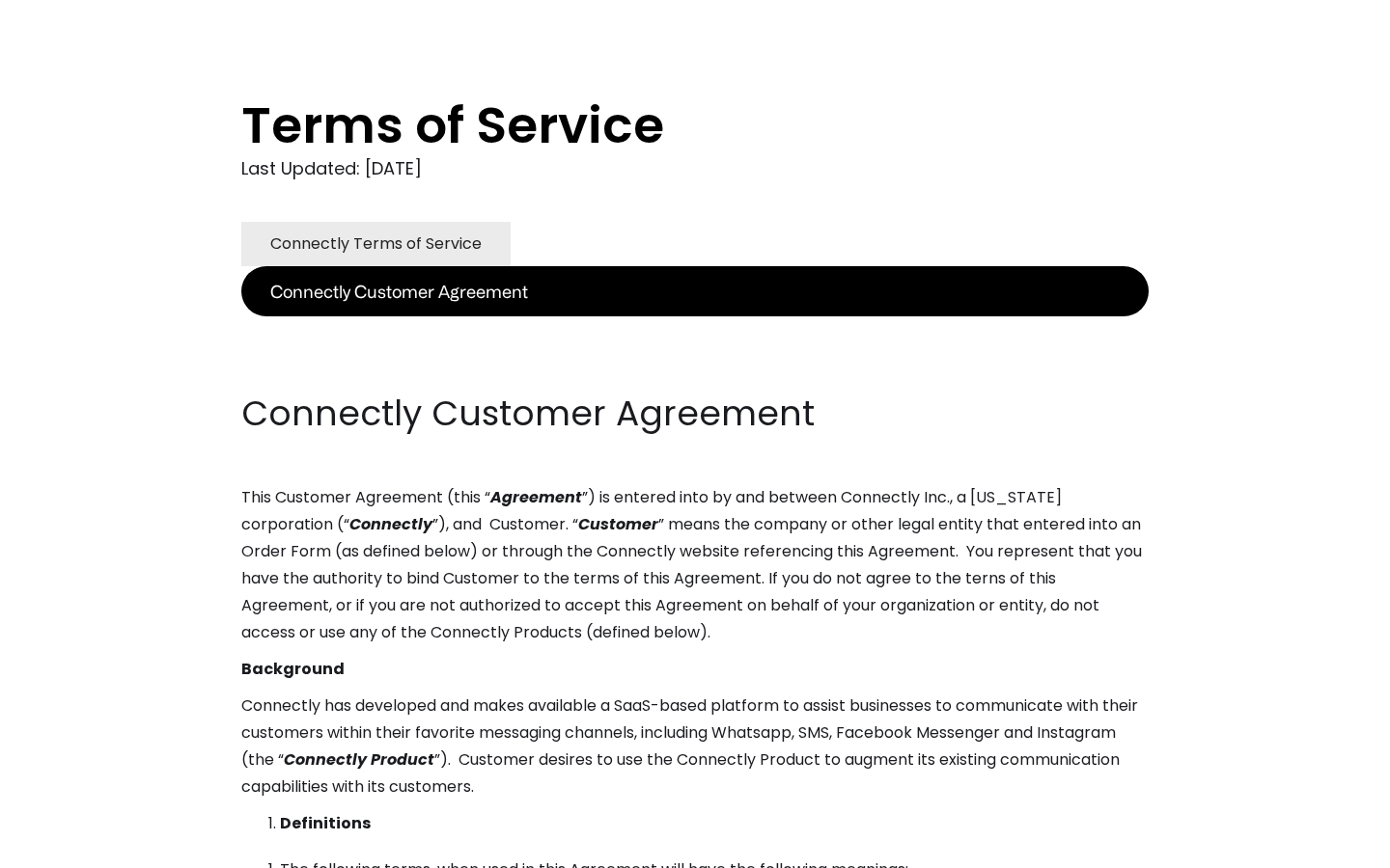  Describe the element at coordinates (695, 414) in the screenshot. I see `h2: Connectly Customer Agreement` at that location.